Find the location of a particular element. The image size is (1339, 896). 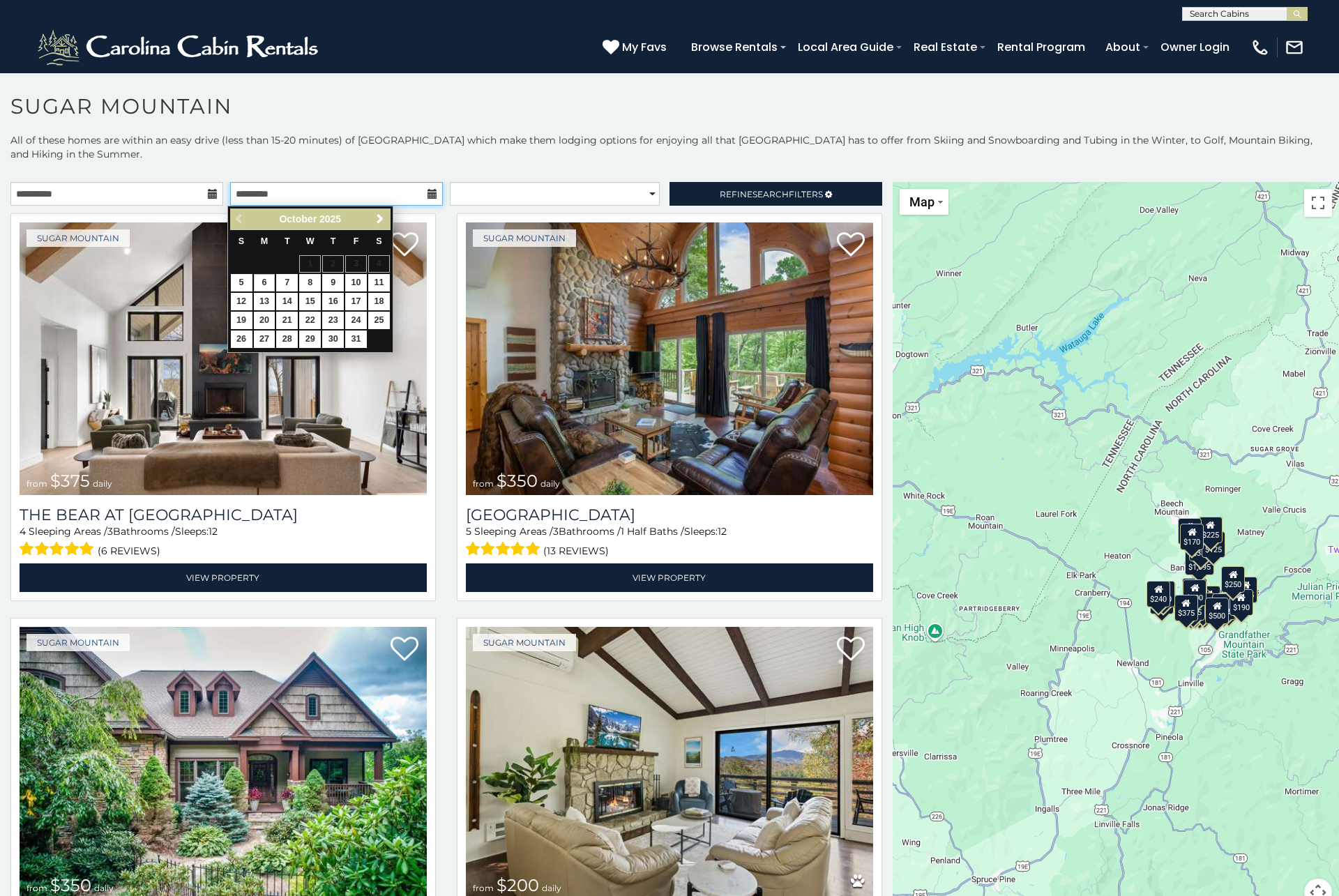

a: 17 is located at coordinates (355, 301).